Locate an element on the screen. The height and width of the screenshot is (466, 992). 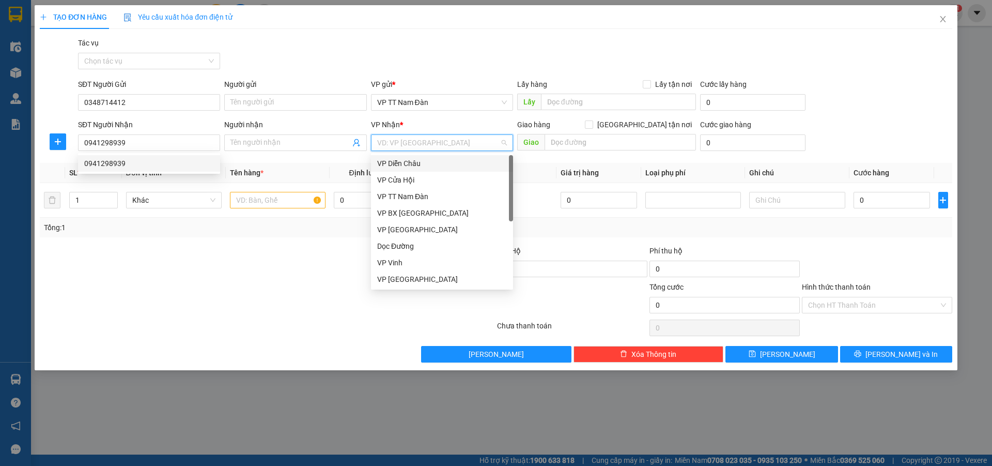
div: VP Diễn Châu is located at coordinates (442, 163).